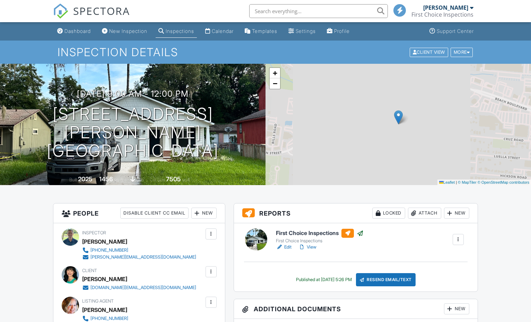 This screenshot has width=531, height=322. I want to click on img: The Best Home Inspection Software - Spectora, so click(61, 11).